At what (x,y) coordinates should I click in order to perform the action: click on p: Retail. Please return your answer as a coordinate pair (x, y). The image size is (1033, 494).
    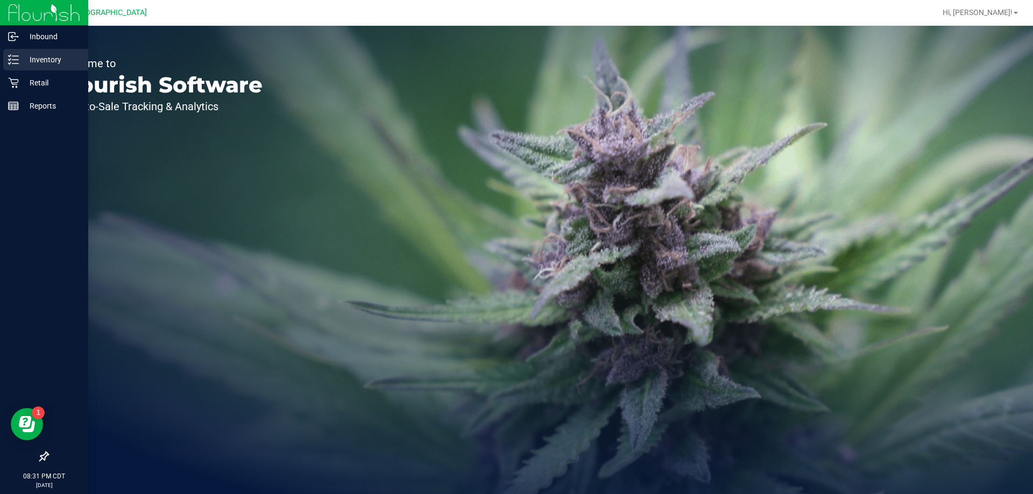
    Looking at the image, I should click on (51, 83).